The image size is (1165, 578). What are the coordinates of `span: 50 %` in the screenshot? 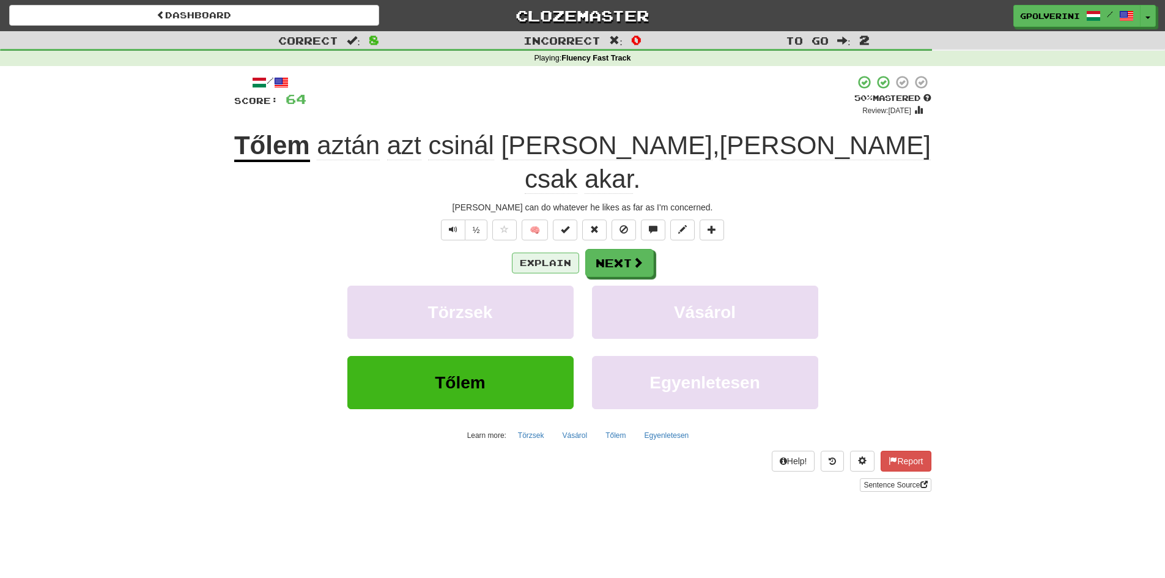 It's located at (864, 98).